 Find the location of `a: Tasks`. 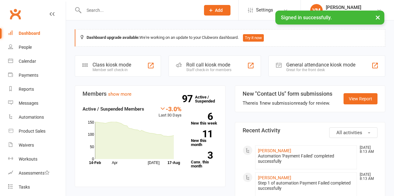

a: Tasks is located at coordinates (37, 187).